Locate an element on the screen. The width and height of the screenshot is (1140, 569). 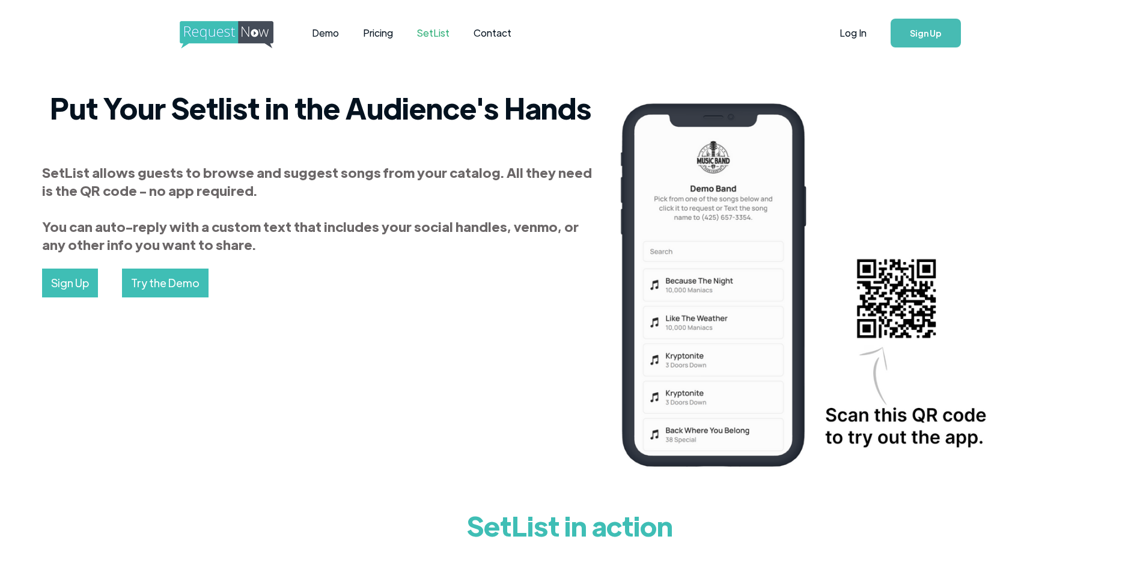
h1: SetList in action is located at coordinates (570, 525).